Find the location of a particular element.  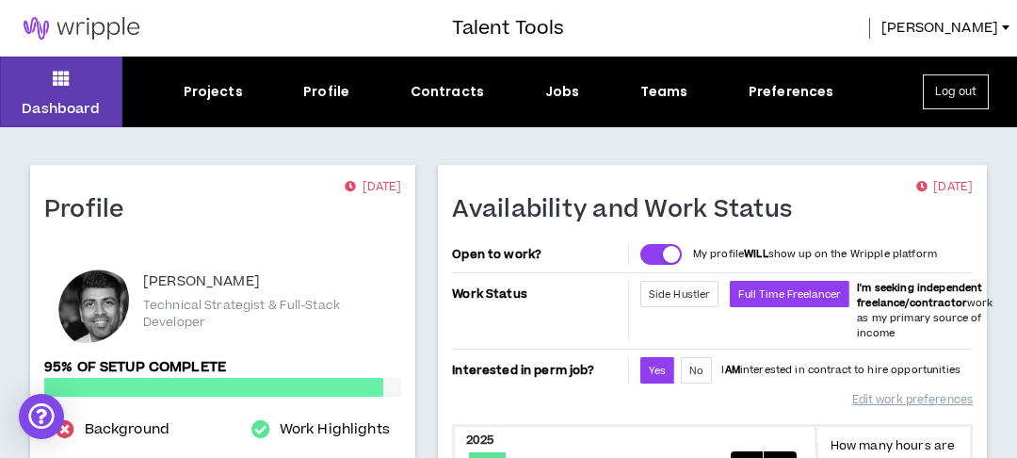

p: Open to work? is located at coordinates (538, 254).